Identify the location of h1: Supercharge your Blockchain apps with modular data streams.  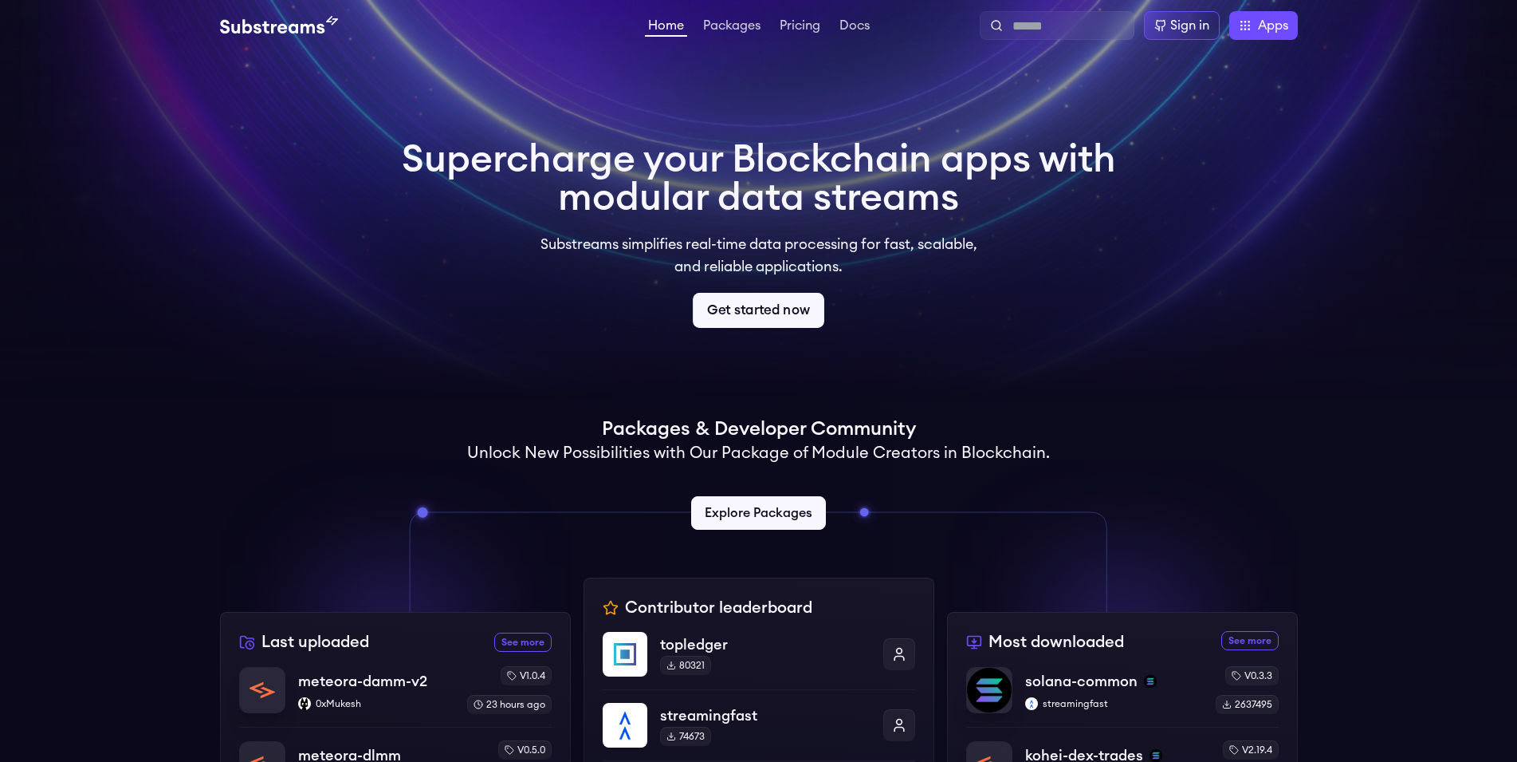
(759, 179).